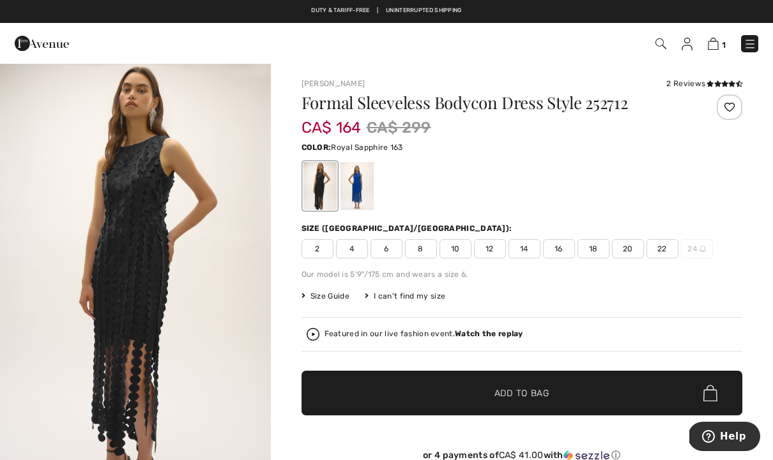 This screenshot has width=773, height=460. What do you see at coordinates (593, 249) in the screenshot?
I see `span: 18` at bounding box center [593, 249].